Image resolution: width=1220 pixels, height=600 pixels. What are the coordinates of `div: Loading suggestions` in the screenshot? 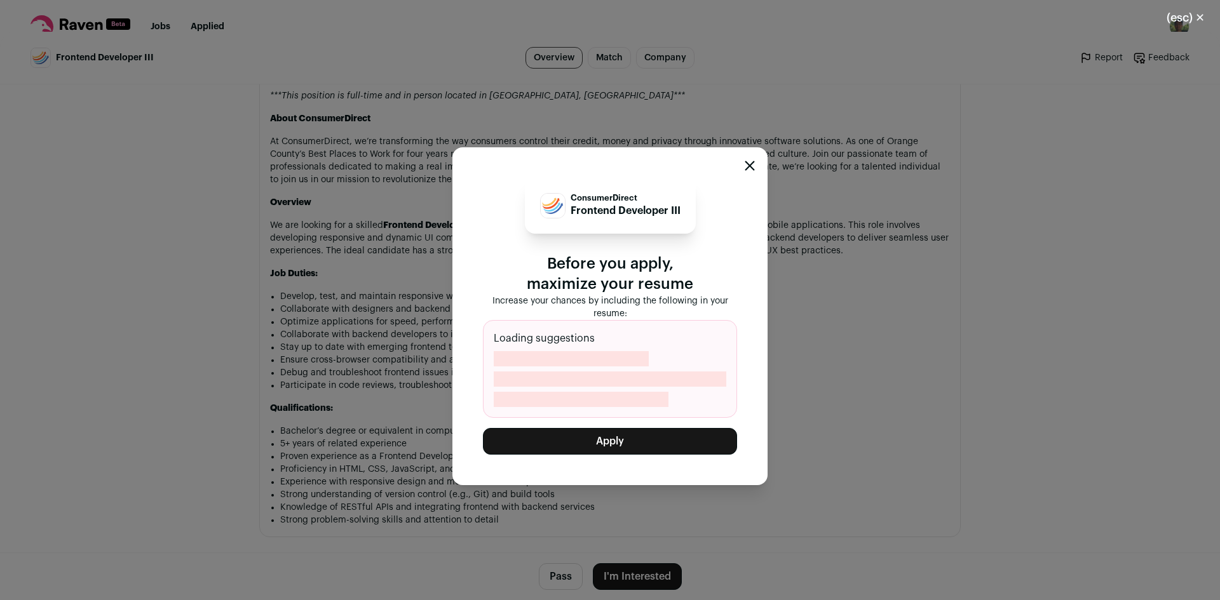 It's located at (610, 369).